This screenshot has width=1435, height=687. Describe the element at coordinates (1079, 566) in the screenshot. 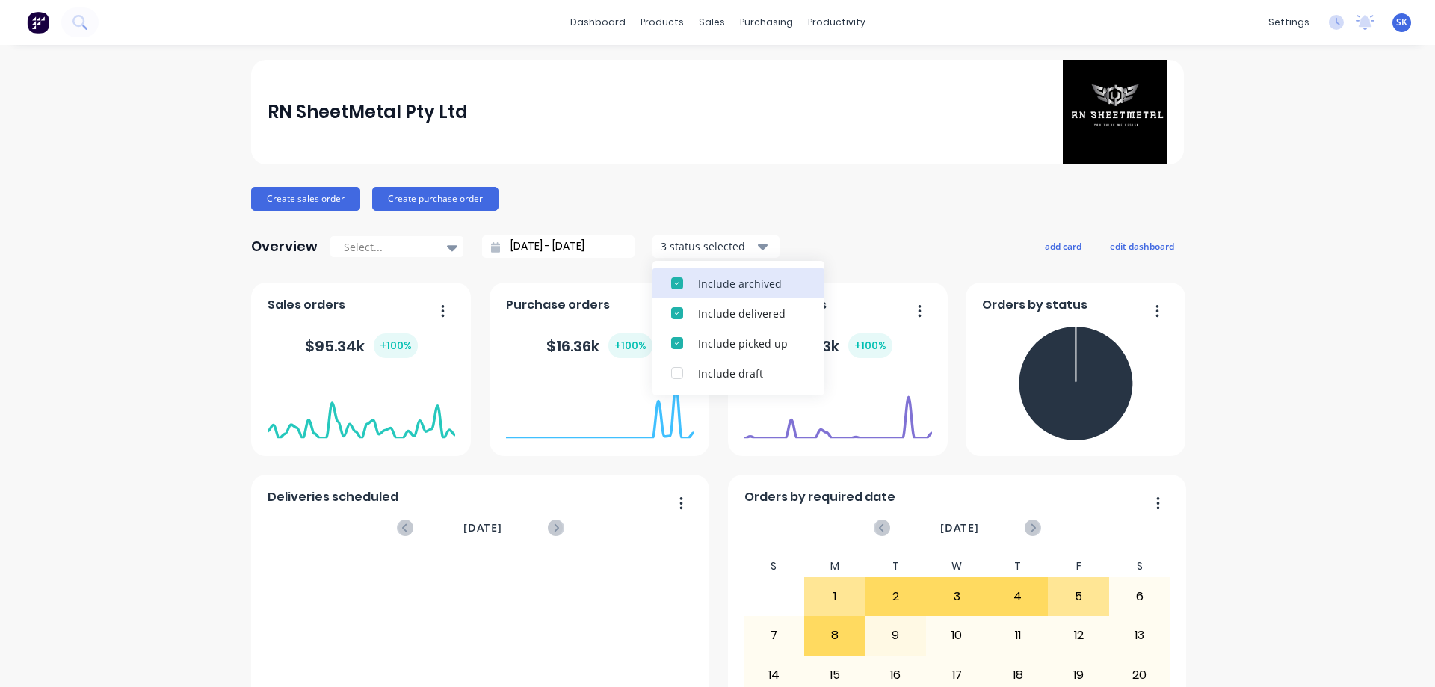

I see `div: F` at that location.